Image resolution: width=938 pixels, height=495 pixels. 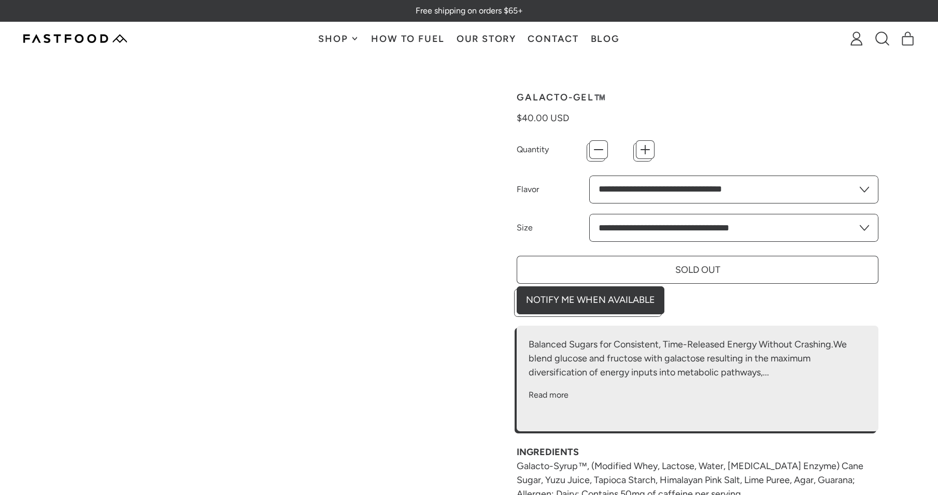 What do you see at coordinates (553, 228) in the screenshot?
I see `label: Size` at bounding box center [553, 228].